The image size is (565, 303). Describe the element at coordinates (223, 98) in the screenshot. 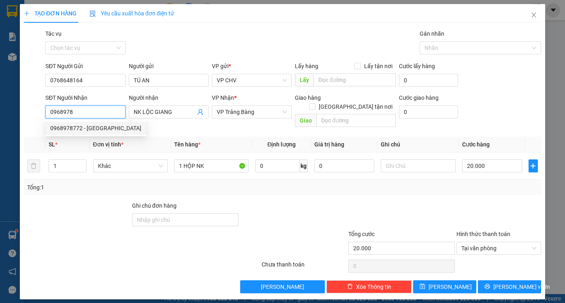

I see `span: VP Nhận` at that location.